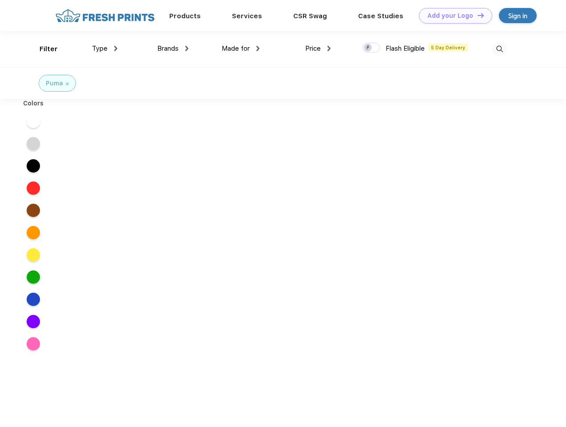 The image size is (566, 427). Describe the element at coordinates (54, 83) in the screenshot. I see `div: Puma` at that location.